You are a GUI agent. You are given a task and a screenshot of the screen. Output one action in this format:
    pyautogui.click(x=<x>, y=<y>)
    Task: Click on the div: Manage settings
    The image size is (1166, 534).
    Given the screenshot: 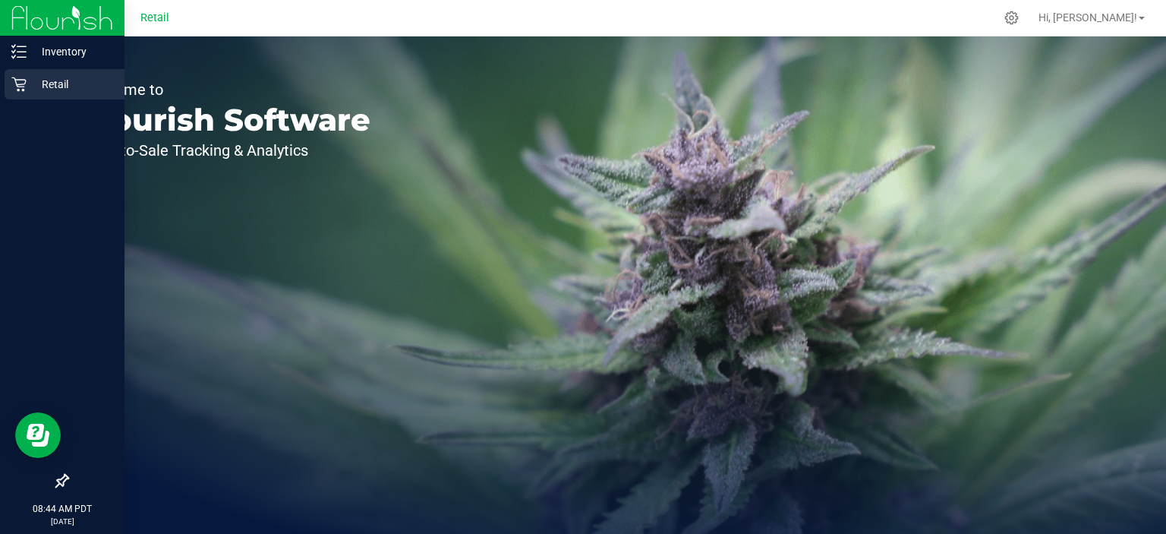 What is the action you would take?
    pyautogui.click(x=1011, y=17)
    